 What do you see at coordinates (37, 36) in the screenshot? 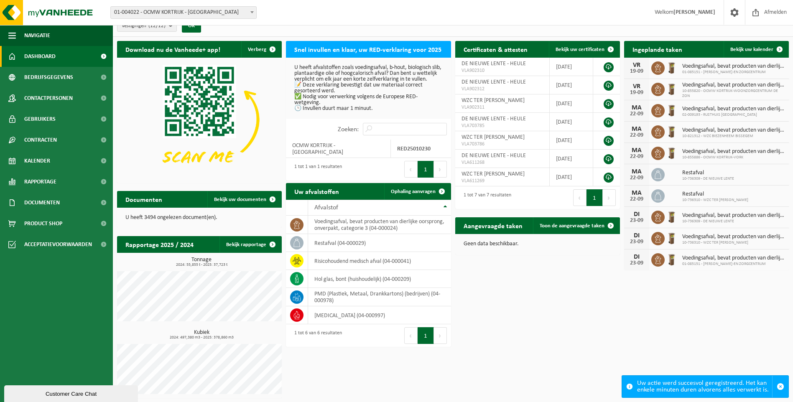
I see `span: Navigatie` at bounding box center [37, 36].